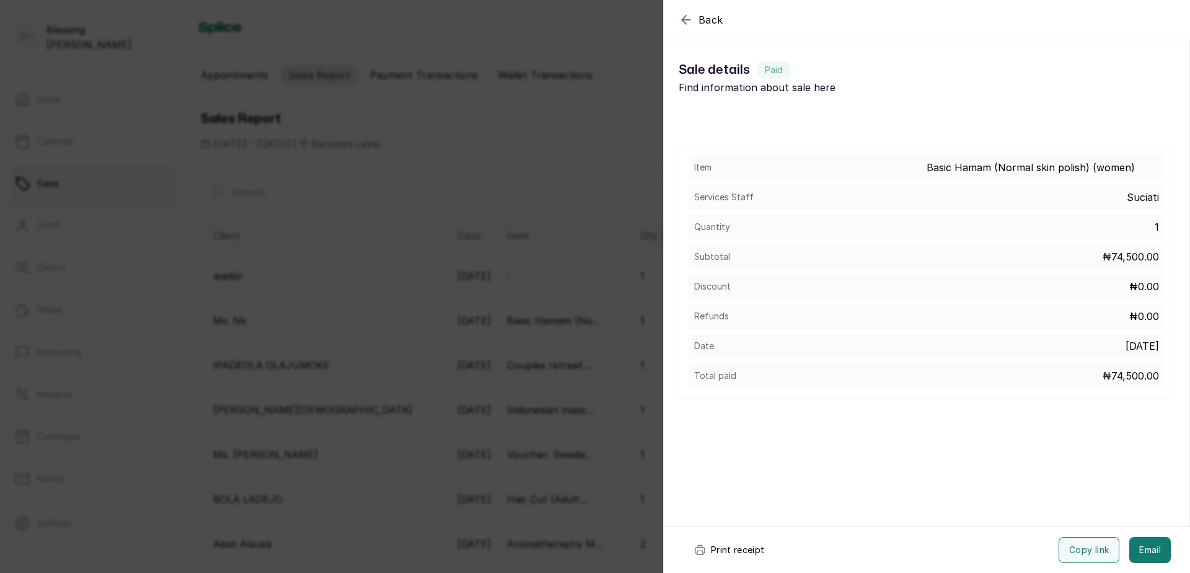 The image size is (1190, 573). What do you see at coordinates (711, 20) in the screenshot?
I see `span: Back` at bounding box center [711, 20].